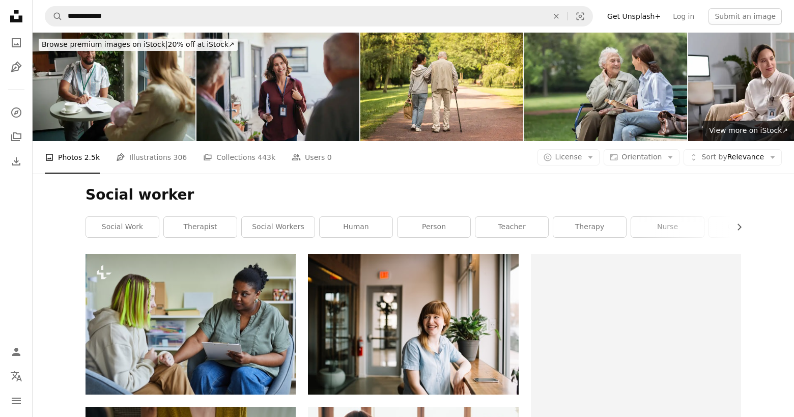 The height and width of the screenshot is (417, 794). What do you see at coordinates (278, 86) in the screenshot?
I see `img: Mid adult social worker visiting an elderly couple at home` at bounding box center [278, 86].